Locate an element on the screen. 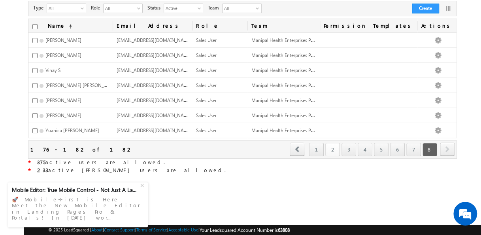 Image resolution: width=481 pixels, height=235 pixels. a: 6 is located at coordinates (397, 149).